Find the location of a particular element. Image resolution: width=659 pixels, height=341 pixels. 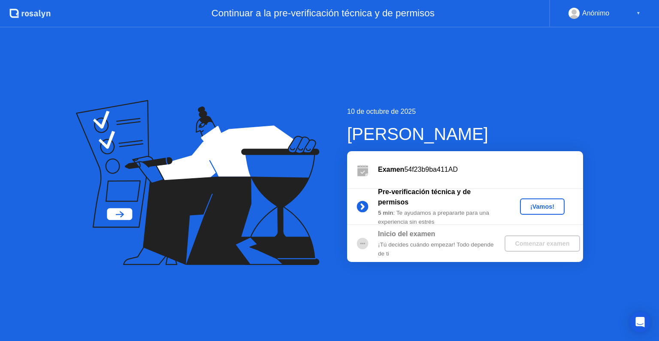

b: 5 min is located at coordinates (386, 212).